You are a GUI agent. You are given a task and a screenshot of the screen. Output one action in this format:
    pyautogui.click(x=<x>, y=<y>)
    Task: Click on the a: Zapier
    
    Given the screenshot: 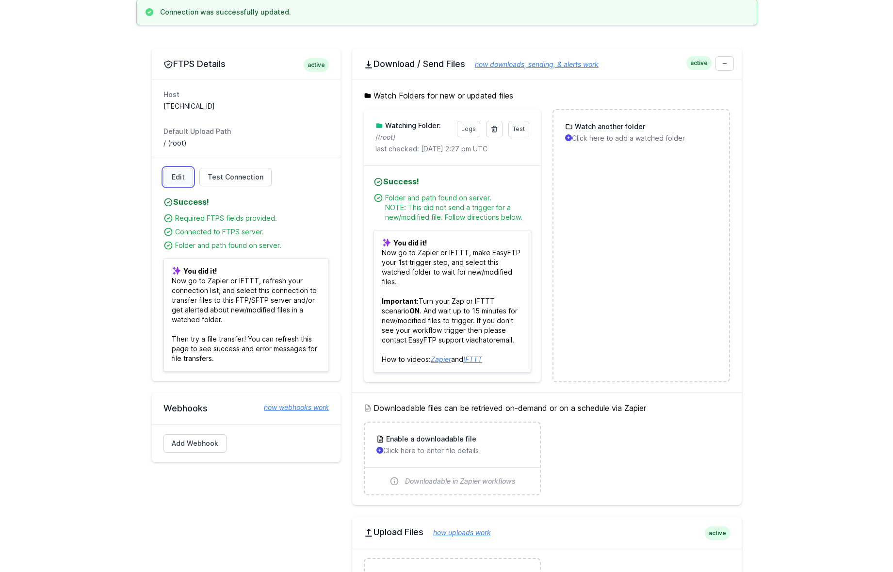 What is the action you would take?
    pyautogui.click(x=441, y=359)
    